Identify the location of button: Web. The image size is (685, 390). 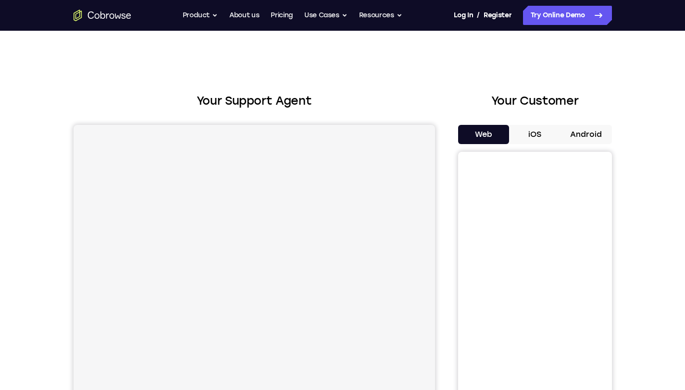
(484, 135).